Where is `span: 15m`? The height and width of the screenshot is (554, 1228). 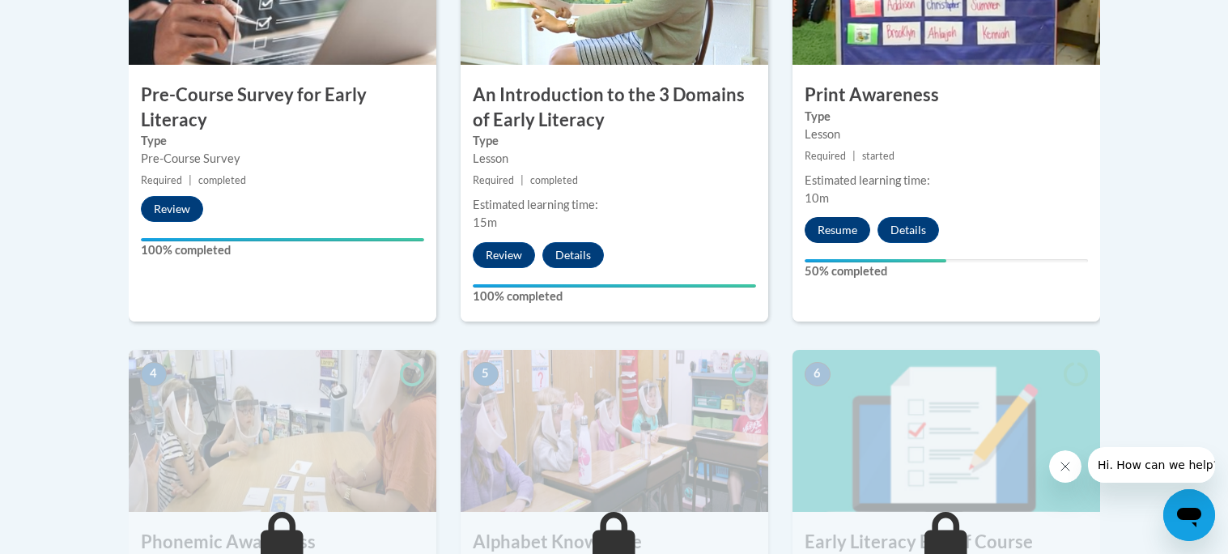 span: 15m is located at coordinates (485, 222).